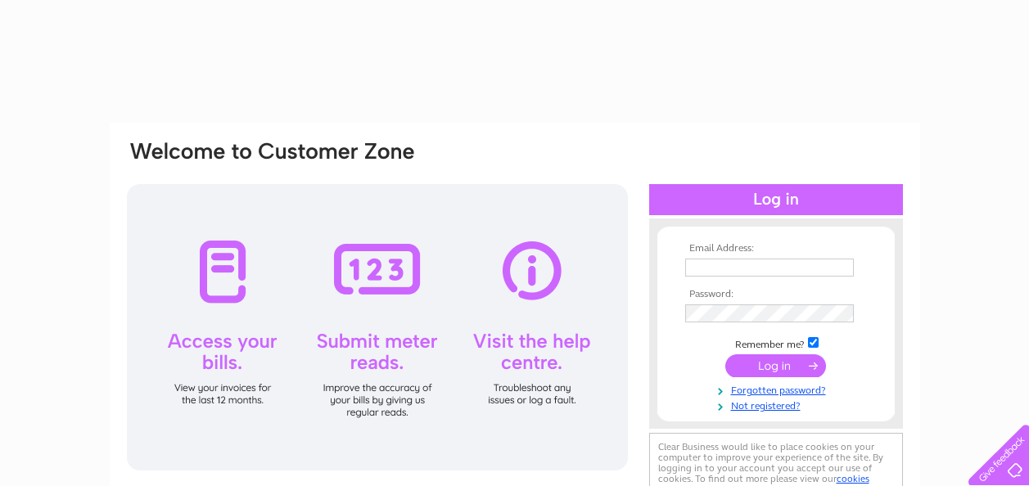 This screenshot has width=1029, height=486. What do you see at coordinates (776, 249) in the screenshot?
I see `th: Email Address:` at bounding box center [776, 249].